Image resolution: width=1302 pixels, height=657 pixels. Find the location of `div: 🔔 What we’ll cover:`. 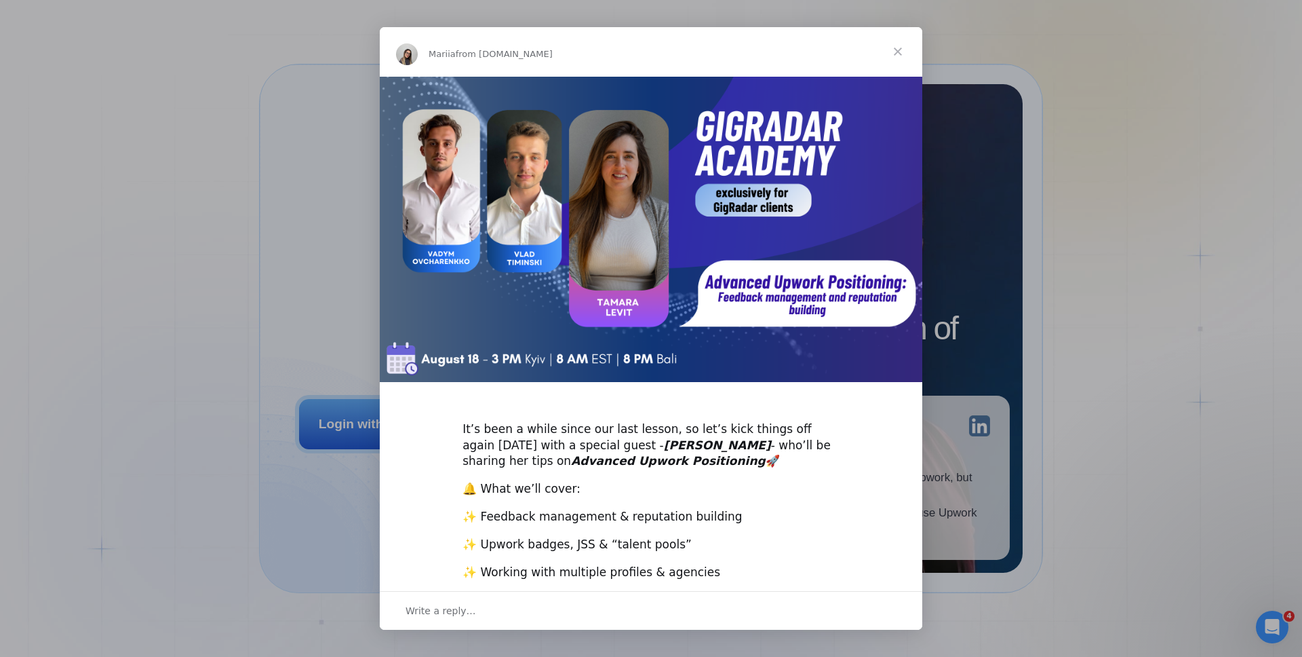

div: 🔔 What we’ll cover: is located at coordinates (651, 489).